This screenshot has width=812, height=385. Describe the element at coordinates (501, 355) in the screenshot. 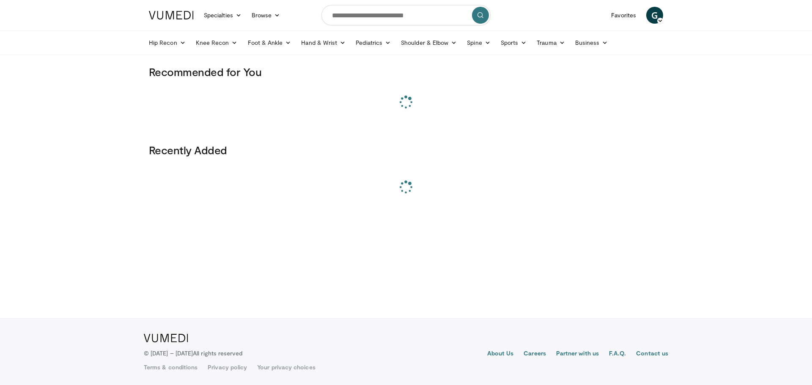

I see `a: About Us` at that location.